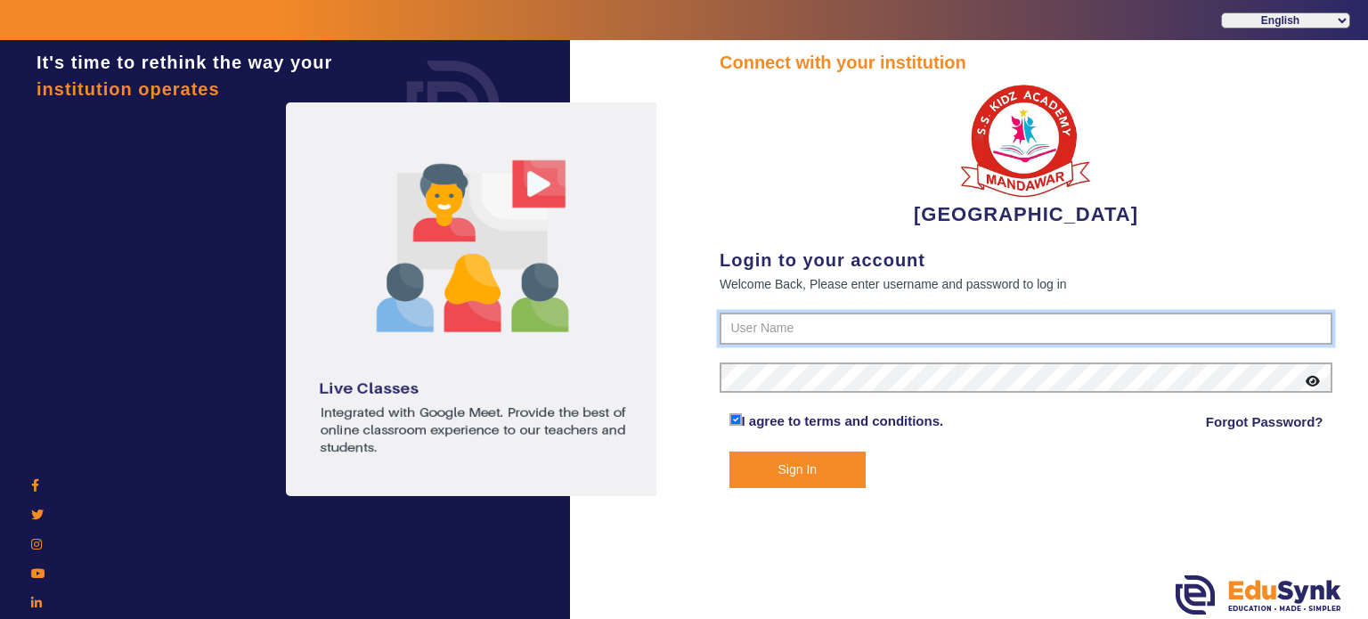 The image size is (1368, 619). Describe the element at coordinates (1026, 284) in the screenshot. I see `div: Welcome Back, Please enter username and password to log in` at that location.